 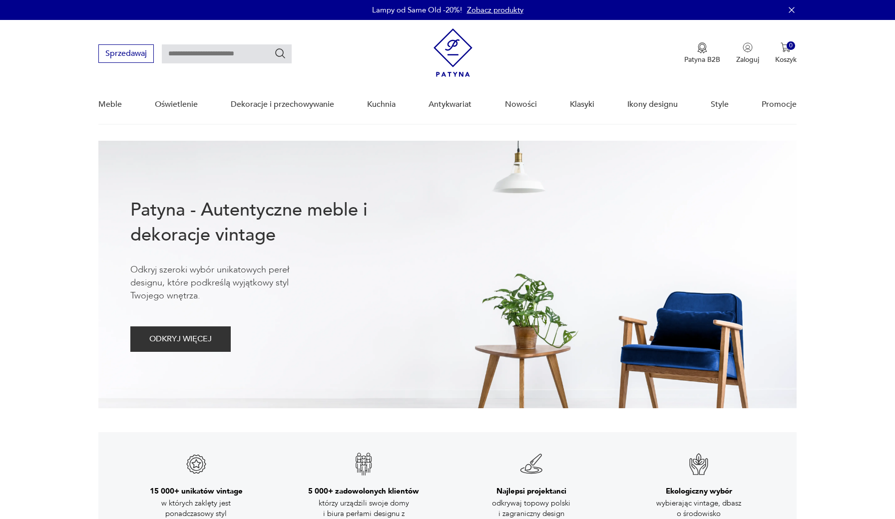 What do you see at coordinates (110, 104) in the screenshot?
I see `a: Meble` at bounding box center [110, 104].